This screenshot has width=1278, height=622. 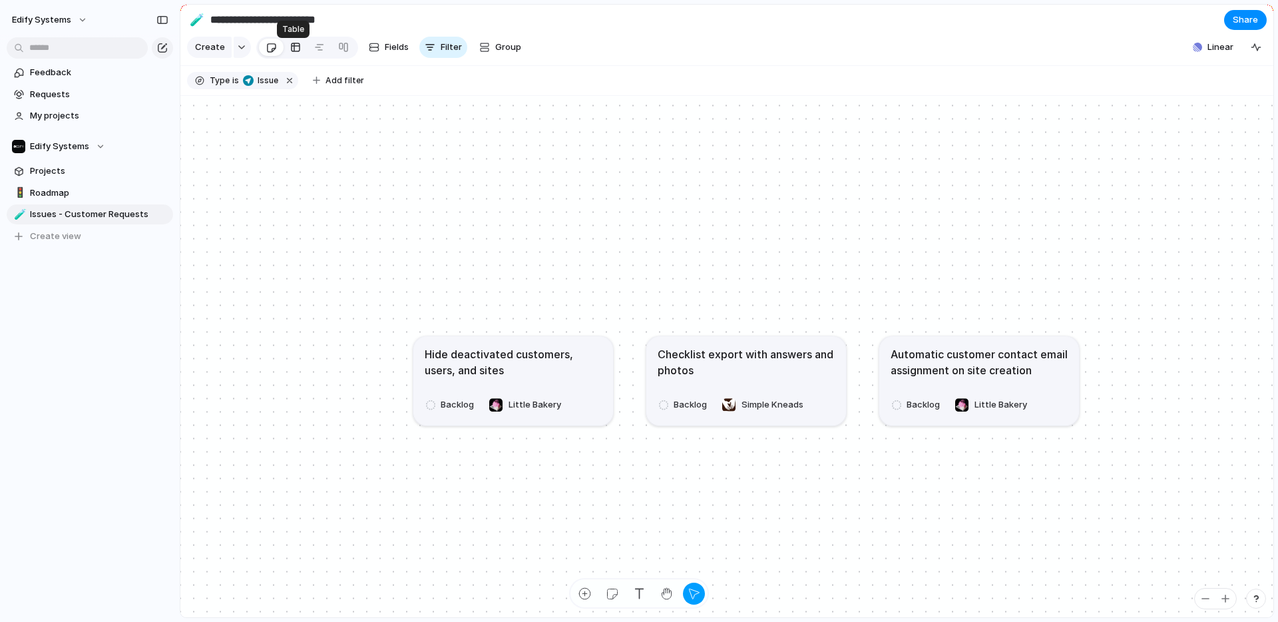 What do you see at coordinates (90, 116) in the screenshot?
I see `a: My projects` at bounding box center [90, 116].